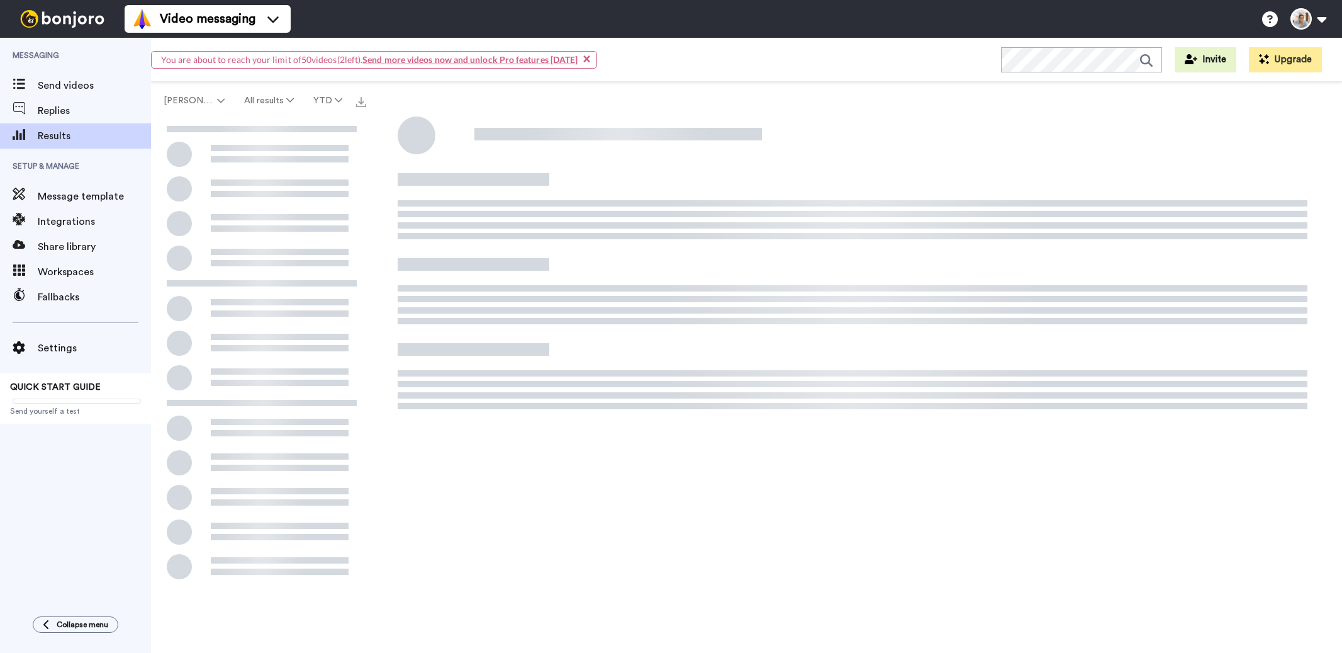 The width and height of the screenshot is (1342, 653). I want to click on img: bj-logo-header-white.svg, so click(62, 19).